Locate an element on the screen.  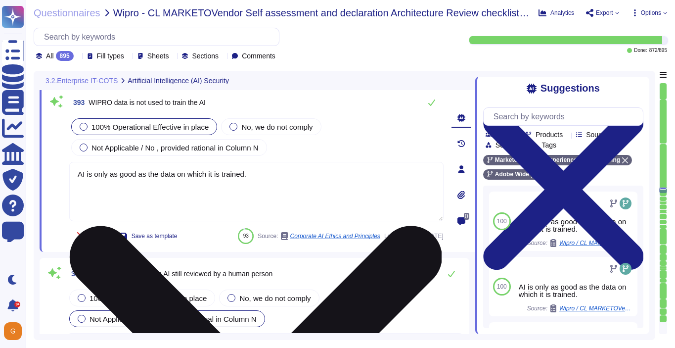
span: Wipro / CL MARKETOVendor Self assessment and declaration Architecture Review checklist ver 1.7.9 ... is located at coordinates (597, 308).